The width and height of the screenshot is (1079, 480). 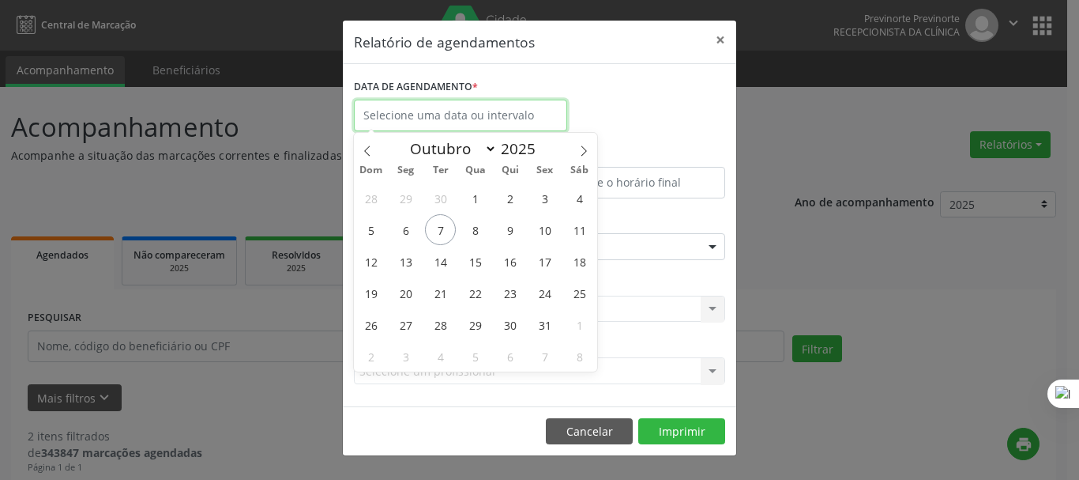 I want to click on span: Outubro 2, 2025, so click(x=510, y=198).